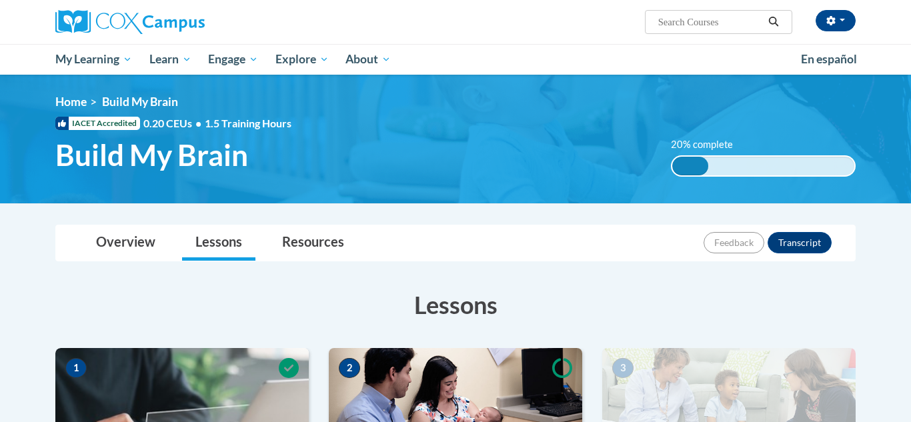 This screenshot has width=911, height=422. Describe the element at coordinates (369, 59) in the screenshot. I see `a: About` at that location.